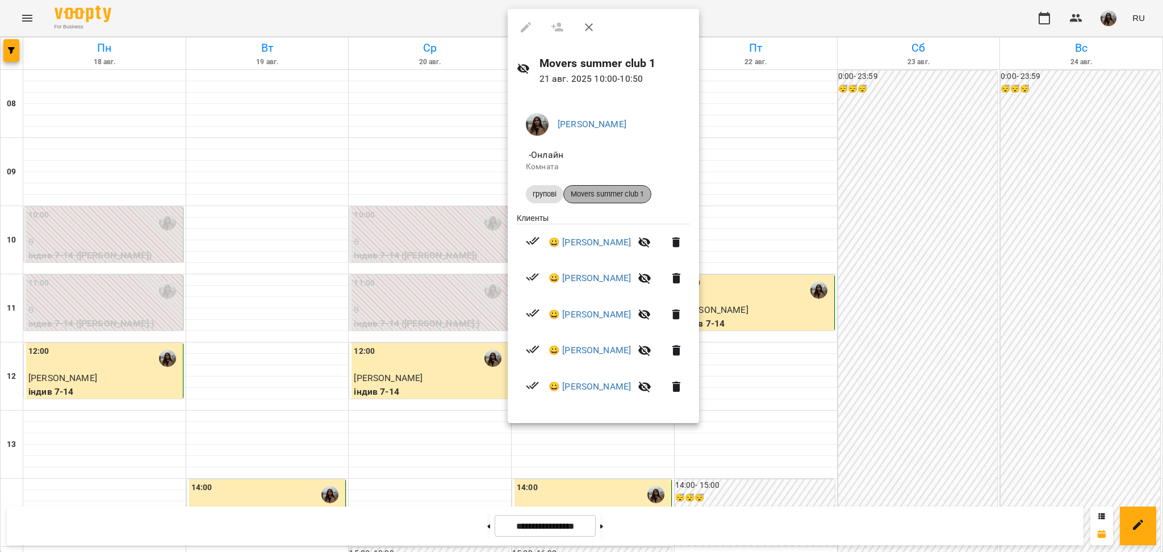 This screenshot has height=552, width=1163. What do you see at coordinates (614, 79) in the screenshot?
I see `p: 21 авг. 2025 10:00 - 10:50` at bounding box center [614, 79].